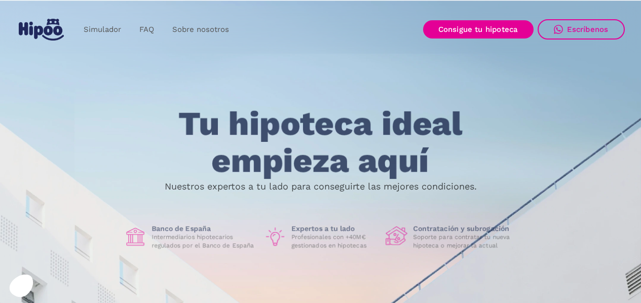 The image size is (641, 303). What do you see at coordinates (204, 228) in the screenshot?
I see `h1: Banco de España` at bounding box center [204, 228].